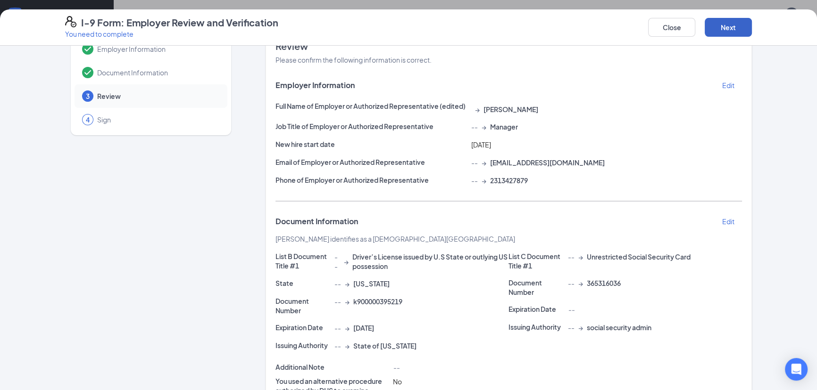 The width and height of the screenshot is (817, 390). What do you see at coordinates (88, 96) in the screenshot?
I see `span: 3` at bounding box center [88, 96].